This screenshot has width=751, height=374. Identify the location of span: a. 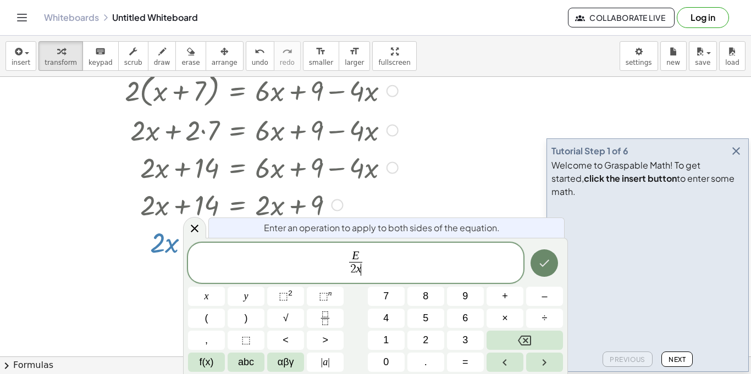
(325, 362).